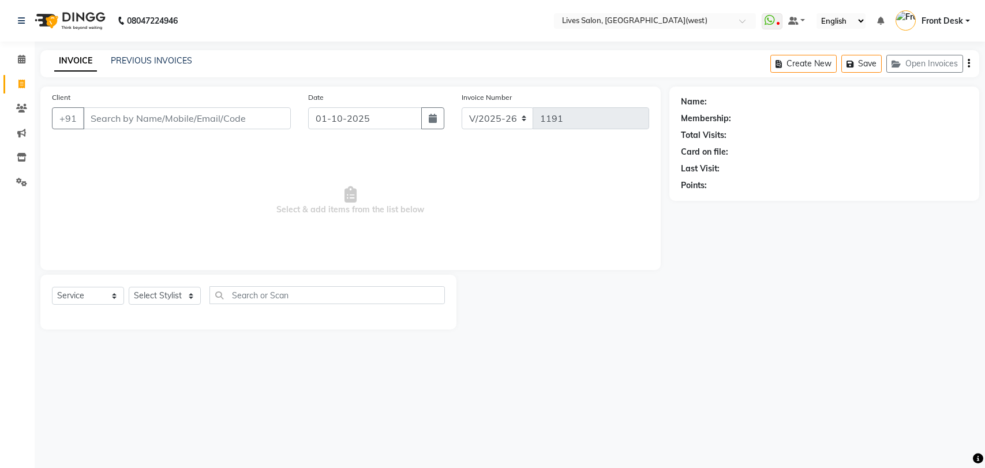 This screenshot has width=985, height=468. What do you see at coordinates (68, 118) in the screenshot?
I see `button: +91` at bounding box center [68, 118].